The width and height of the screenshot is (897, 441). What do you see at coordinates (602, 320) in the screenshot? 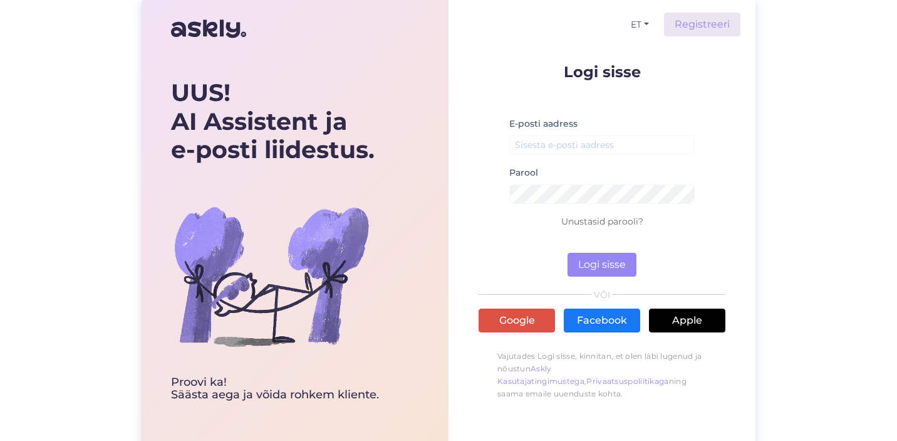
I see `a: Facebook` at bounding box center [602, 320].